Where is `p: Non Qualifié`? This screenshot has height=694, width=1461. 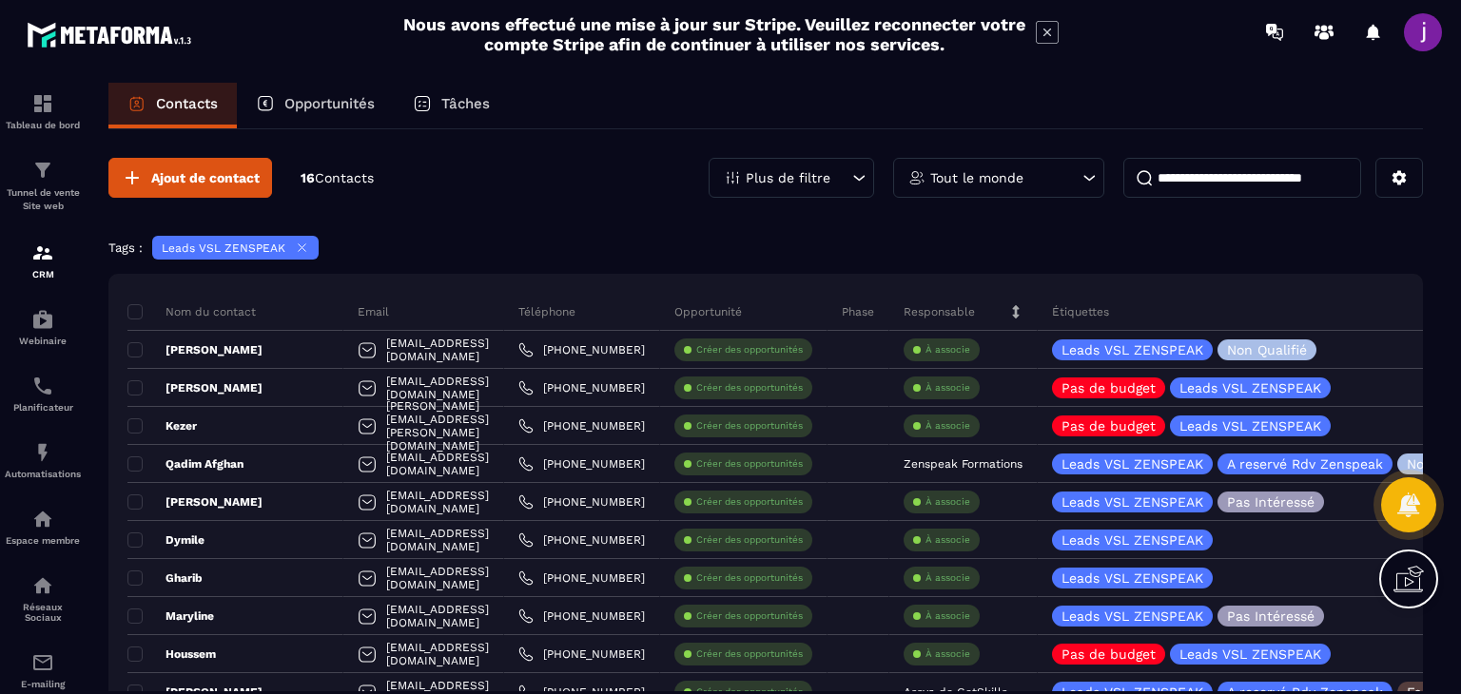
p: Non Qualifié is located at coordinates (1267, 350).